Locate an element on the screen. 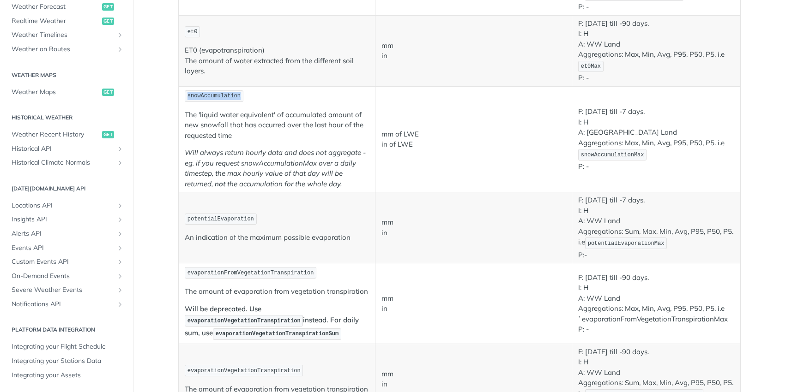 This screenshot has height=392, width=786. span: snowAccumulation is located at coordinates (214, 96).